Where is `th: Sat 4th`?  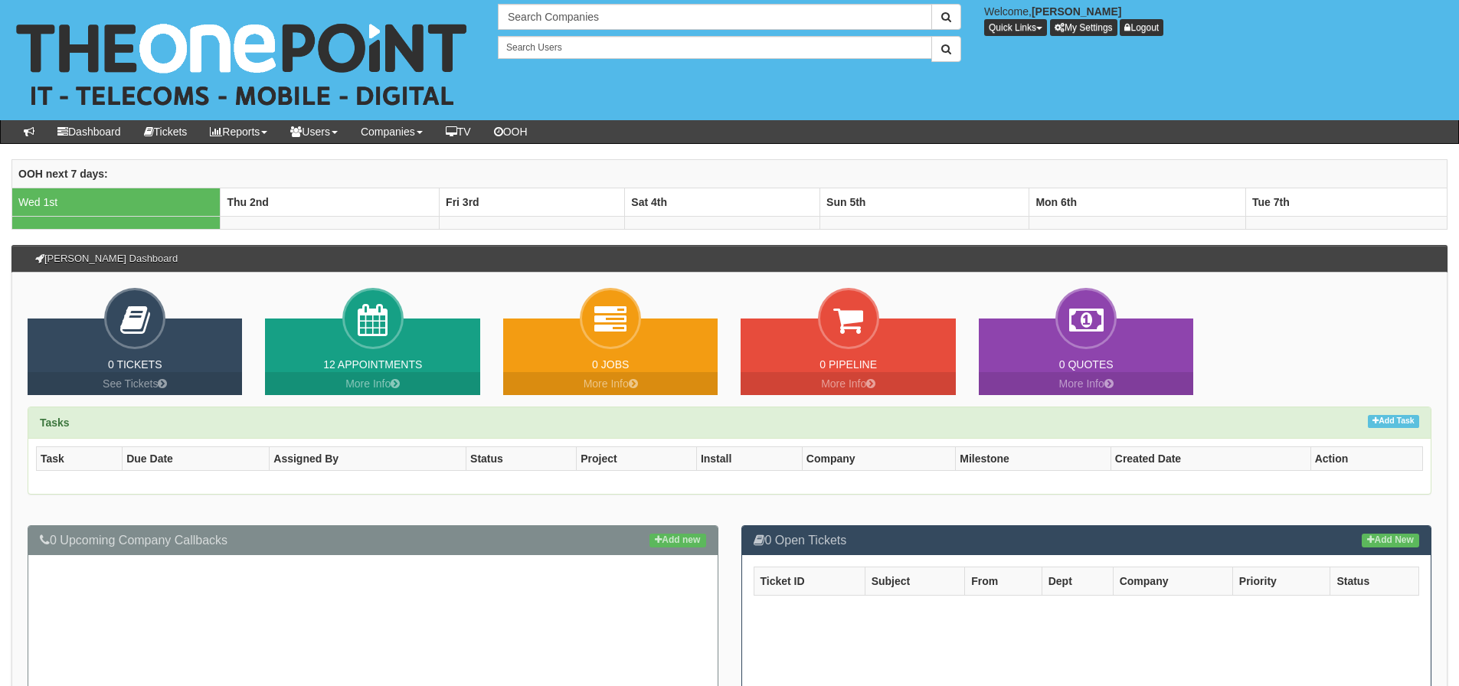 th: Sat 4th is located at coordinates (722, 201).